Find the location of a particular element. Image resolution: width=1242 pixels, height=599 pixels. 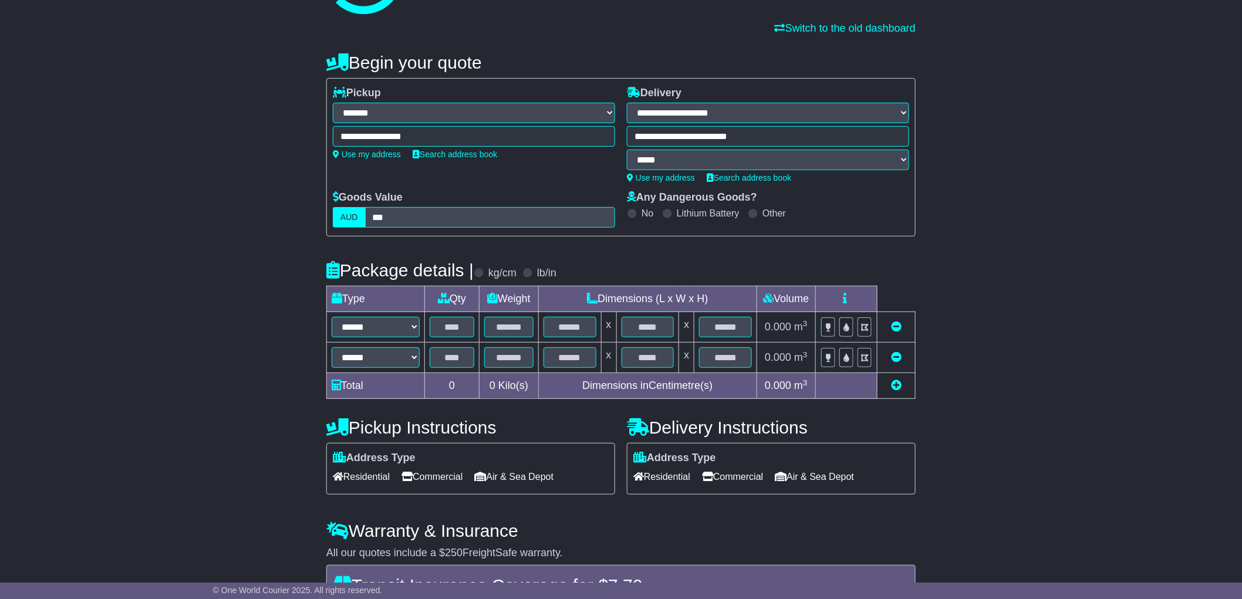

a: Switch to the old dashboard is located at coordinates (845, 28).